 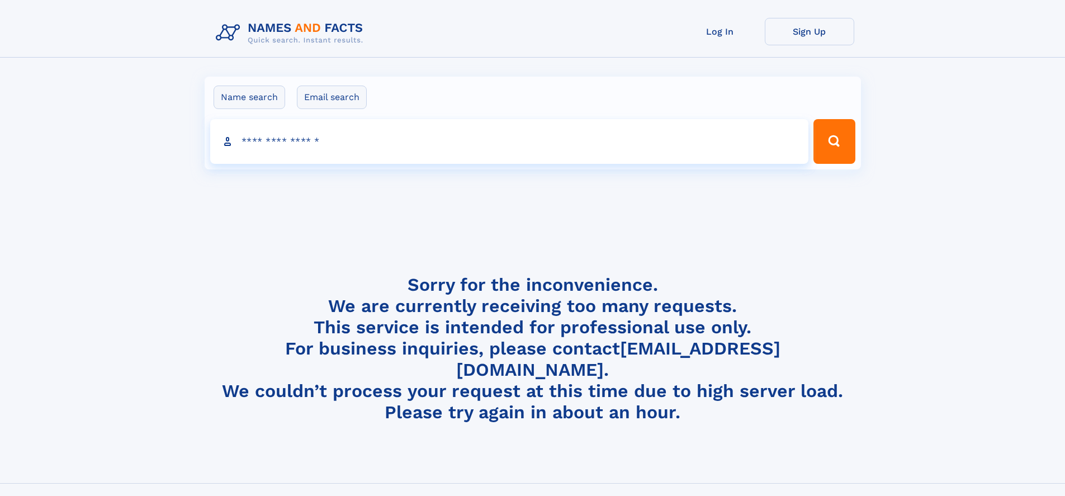 What do you see at coordinates (292, 33) in the screenshot?
I see `img: Logo Names and Facts` at bounding box center [292, 33].